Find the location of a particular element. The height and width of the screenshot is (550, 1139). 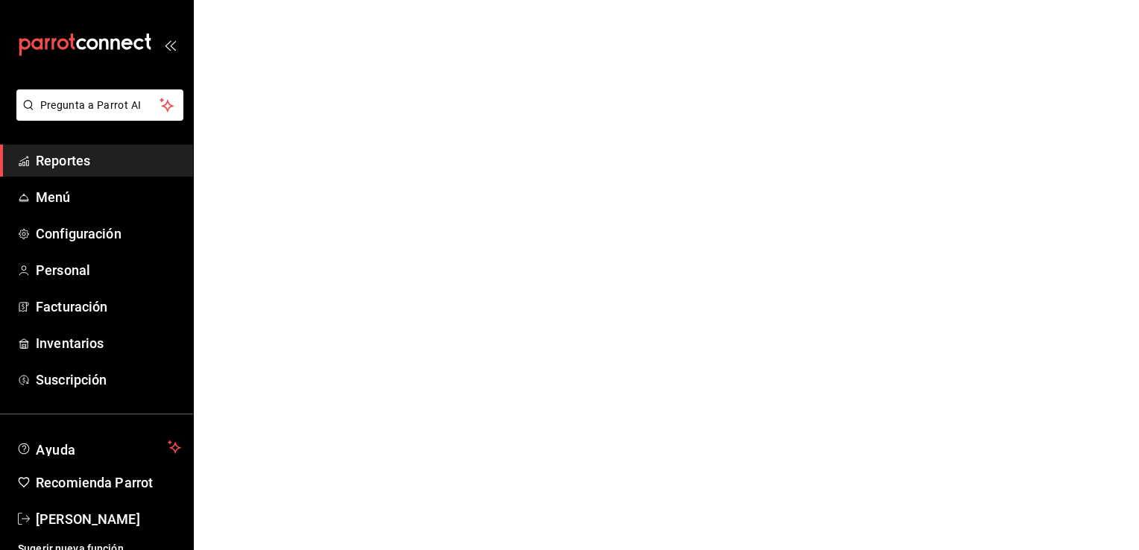

span: Reportes is located at coordinates (108, 160).